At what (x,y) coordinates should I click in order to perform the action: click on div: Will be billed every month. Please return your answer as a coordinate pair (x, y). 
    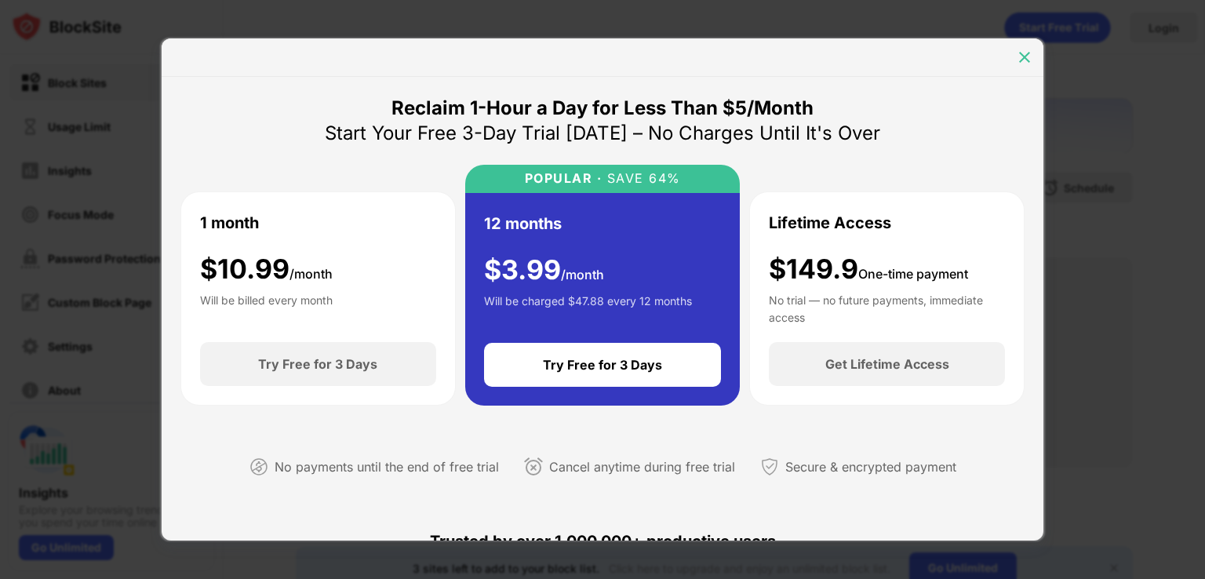
    Looking at the image, I should click on (266, 307).